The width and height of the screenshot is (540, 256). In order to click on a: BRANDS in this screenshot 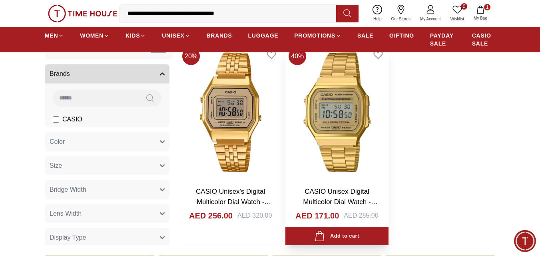, I will do `click(220, 36)`.